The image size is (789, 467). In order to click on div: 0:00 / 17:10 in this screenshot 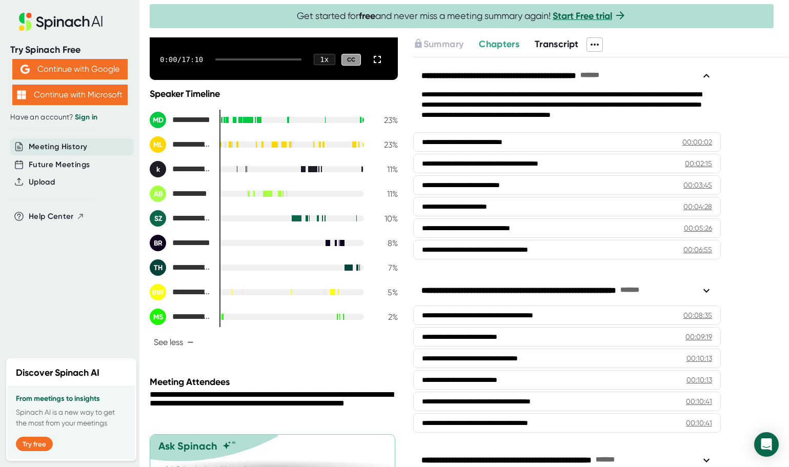, I will do `click(182, 59)`.